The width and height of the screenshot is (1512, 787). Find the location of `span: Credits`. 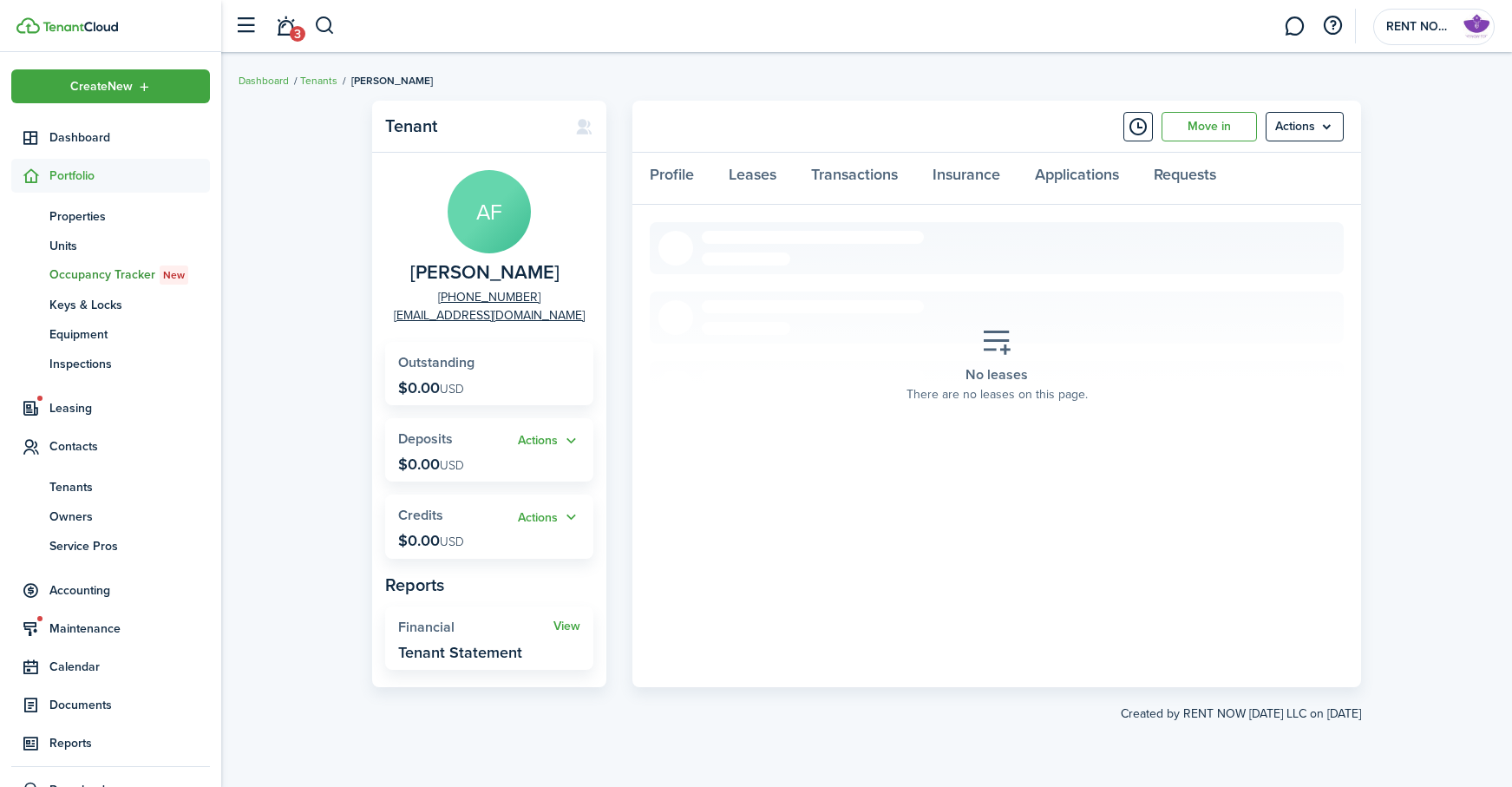

span: Credits is located at coordinates (420, 515).